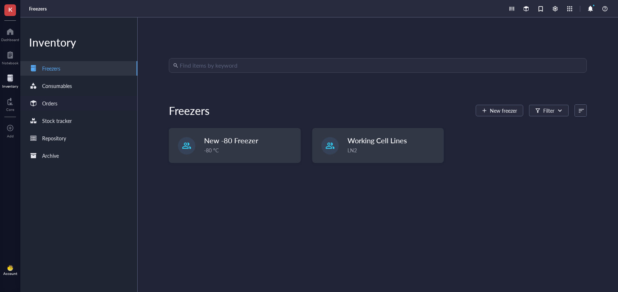 This screenshot has width=618, height=292. Describe the element at coordinates (10, 63) in the screenshot. I see `div: Notebook` at that location.